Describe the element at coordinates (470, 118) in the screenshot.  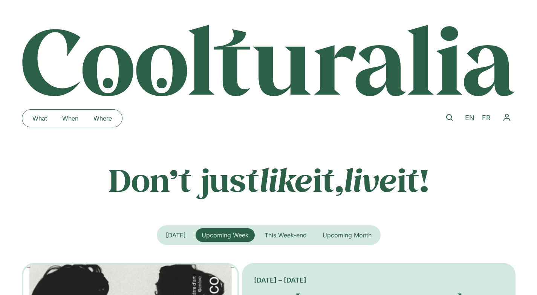
I see `span: EN` at that location.